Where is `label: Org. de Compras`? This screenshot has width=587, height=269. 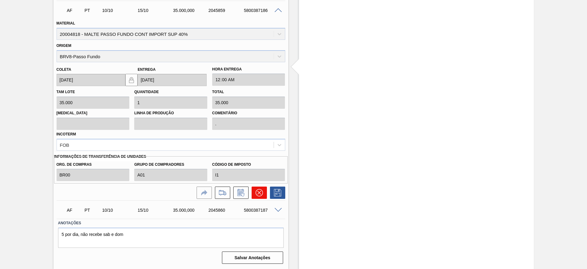 label: Org. de Compras is located at coordinates (93, 164).